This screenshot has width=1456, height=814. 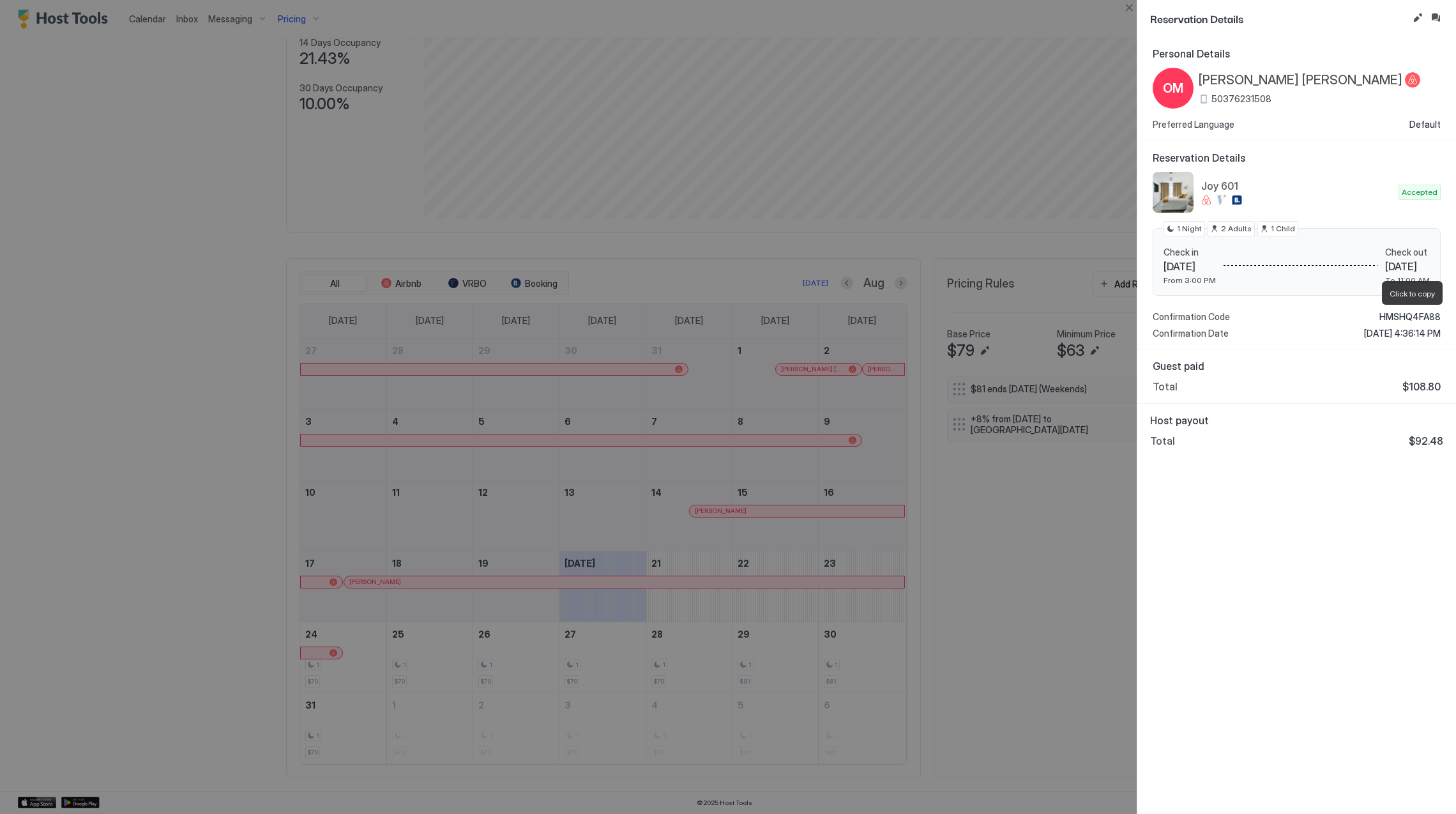 I want to click on button: Edit reservation, so click(x=1417, y=17).